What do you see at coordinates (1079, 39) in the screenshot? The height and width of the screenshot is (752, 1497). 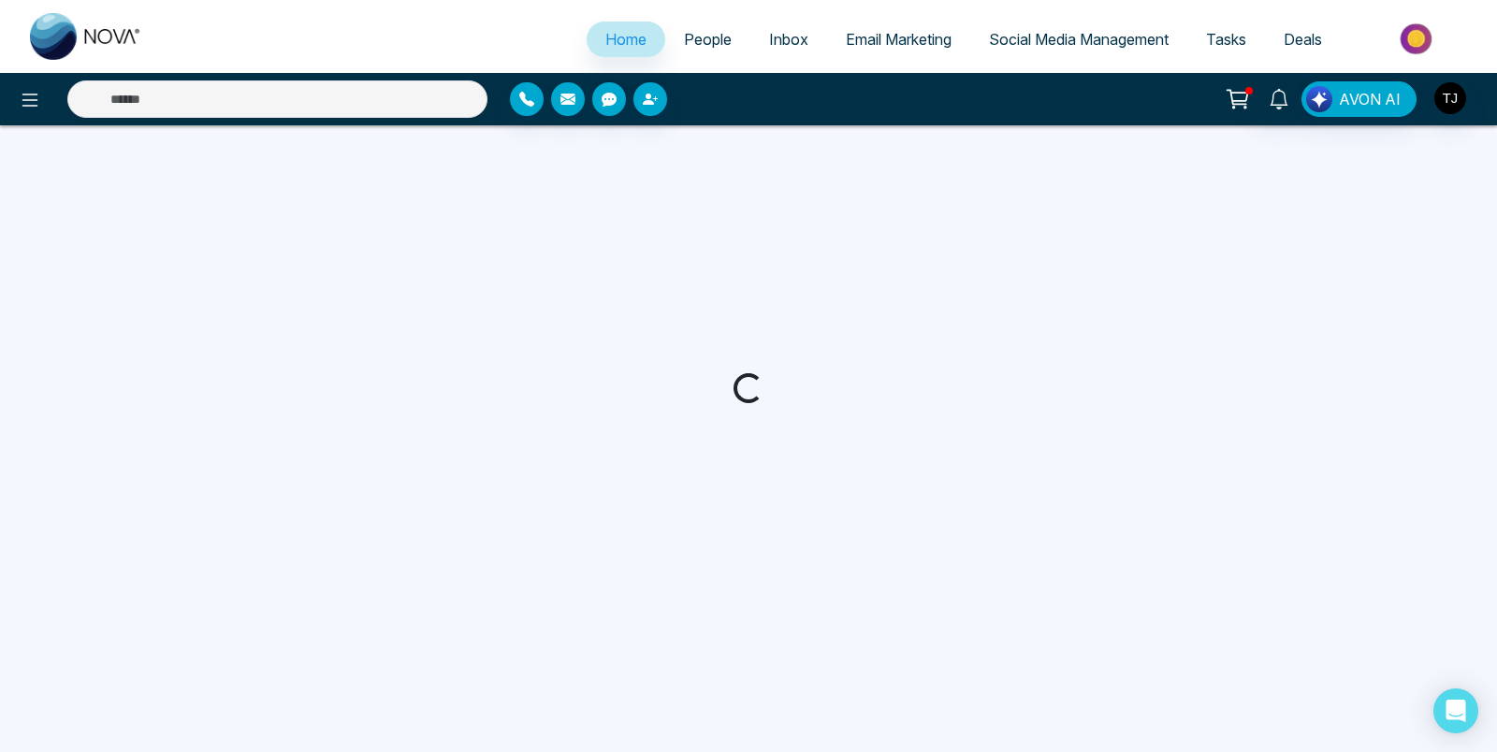 I see `span: Social Media Management` at bounding box center [1079, 39].